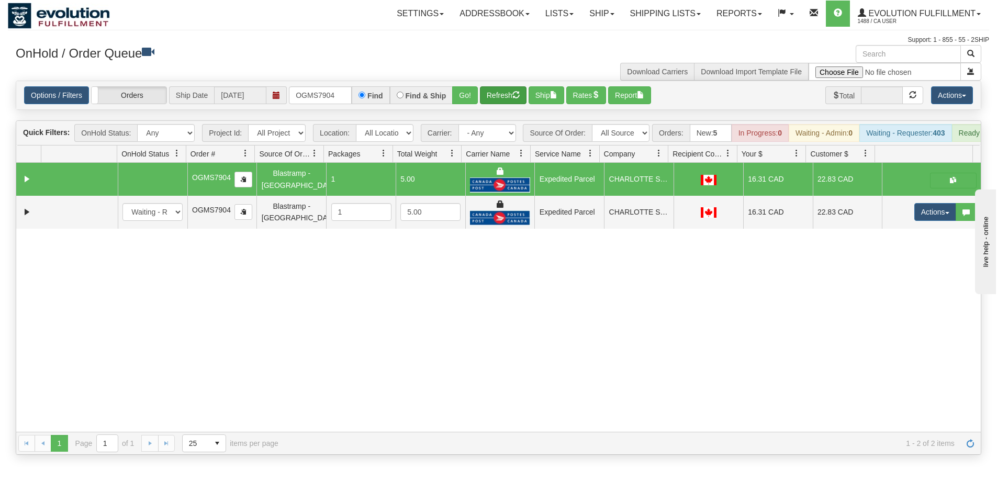 This screenshot has height=481, width=997. Describe the element at coordinates (498, 133) in the screenshot. I see `div: grid toolbar` at that location.